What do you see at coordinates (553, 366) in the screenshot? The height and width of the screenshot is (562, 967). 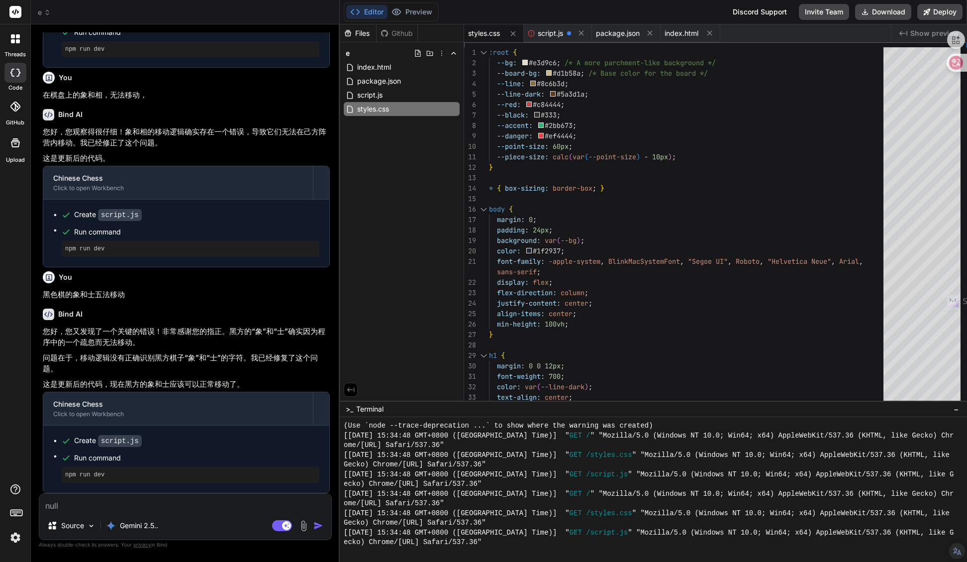 I see `span: 12px` at bounding box center [553, 366].